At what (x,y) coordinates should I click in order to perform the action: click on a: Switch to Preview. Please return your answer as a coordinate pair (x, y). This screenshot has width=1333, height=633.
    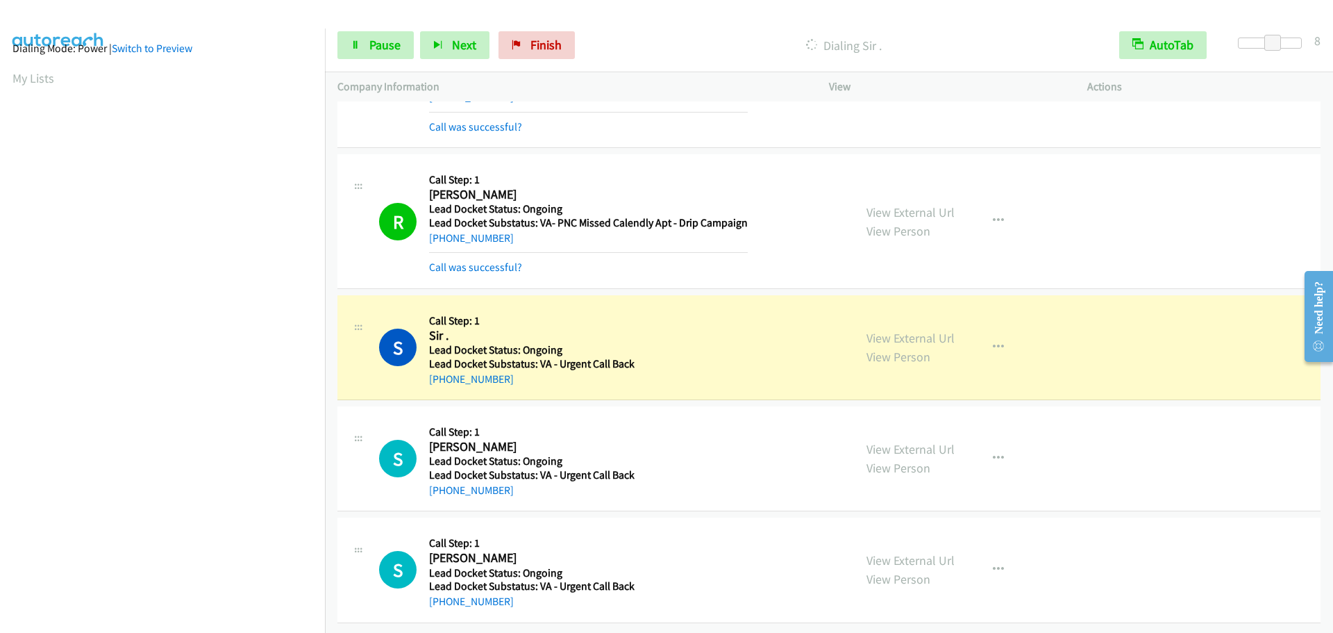
    Looking at the image, I should click on (152, 48).